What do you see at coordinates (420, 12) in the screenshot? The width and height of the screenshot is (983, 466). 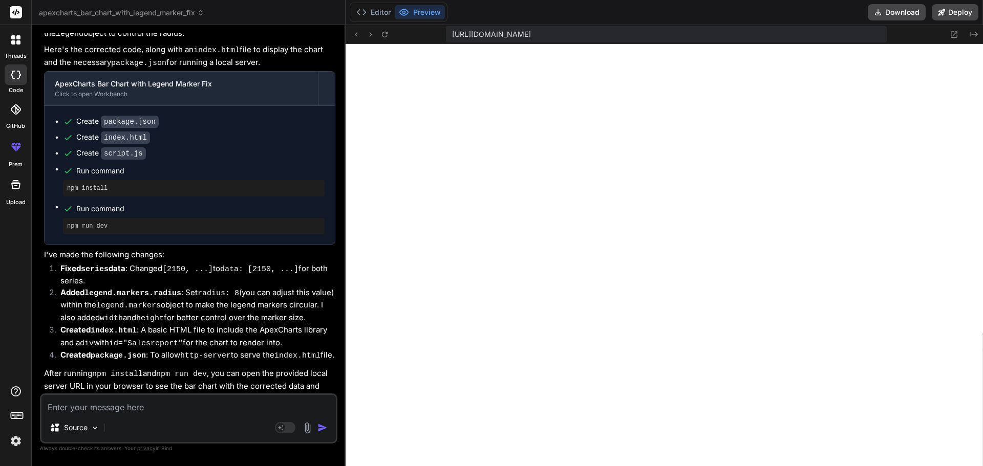 I see `button: Preview` at bounding box center [420, 12].